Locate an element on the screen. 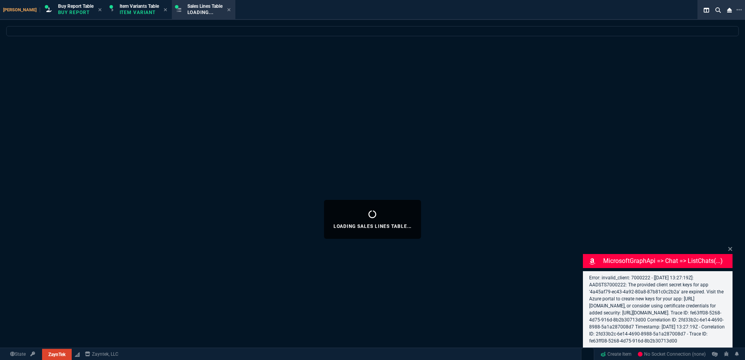 Image resolution: width=745 pixels, height=360 pixels. a: Global State is located at coordinates (18, 354).